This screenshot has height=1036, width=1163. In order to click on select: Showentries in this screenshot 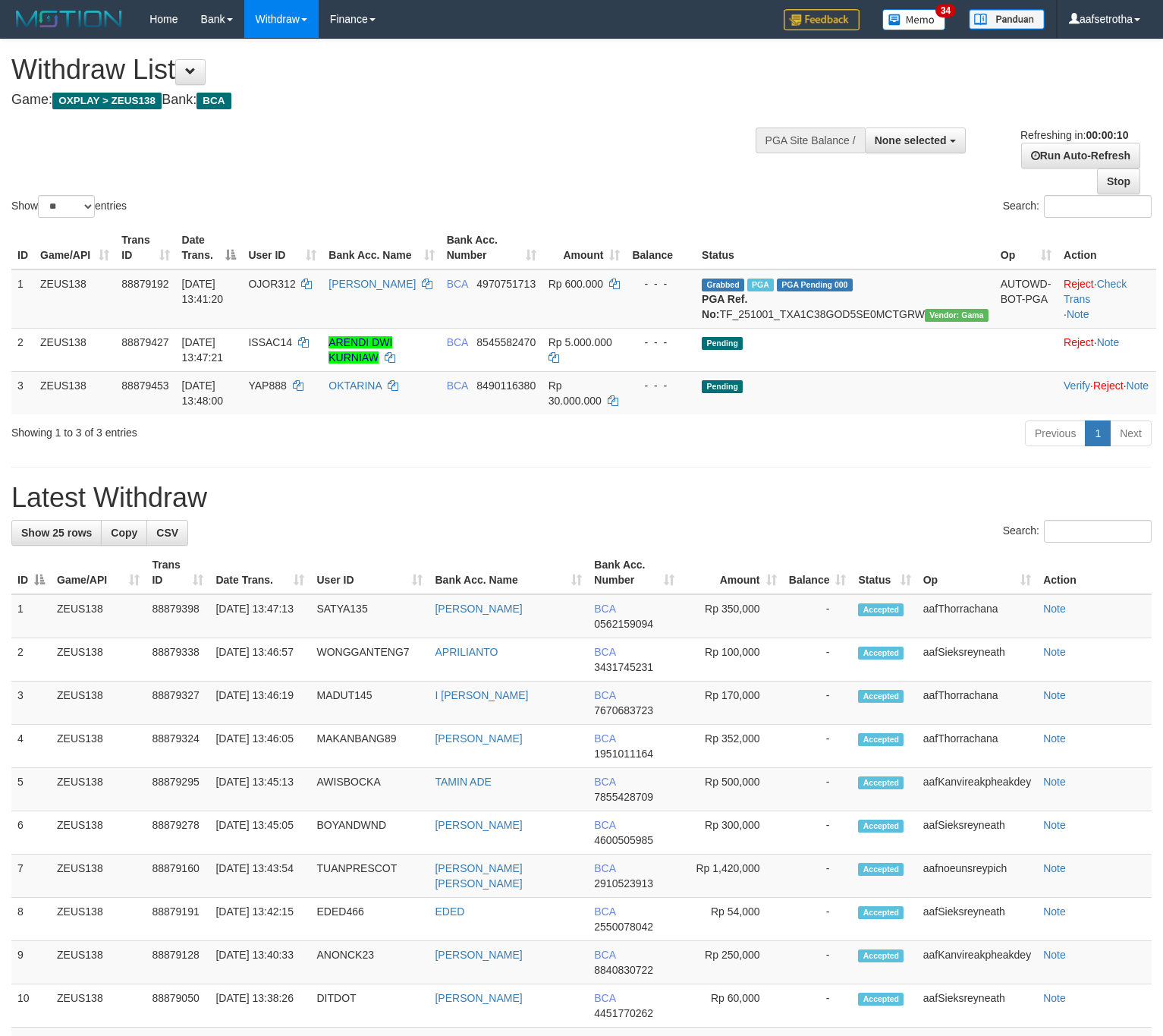, I will do `click(66, 206)`.